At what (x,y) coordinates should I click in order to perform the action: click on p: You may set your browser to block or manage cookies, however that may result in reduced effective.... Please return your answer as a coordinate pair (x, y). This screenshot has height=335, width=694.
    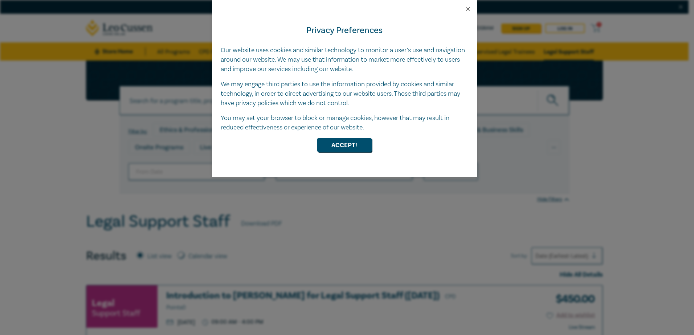
    Looking at the image, I should click on (344, 123).